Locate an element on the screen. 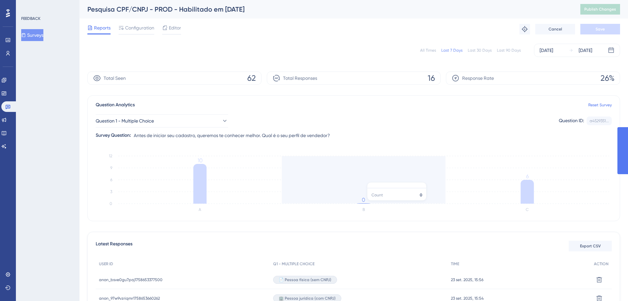 The image size is (628, 301). span: TIME is located at coordinates (455, 264).